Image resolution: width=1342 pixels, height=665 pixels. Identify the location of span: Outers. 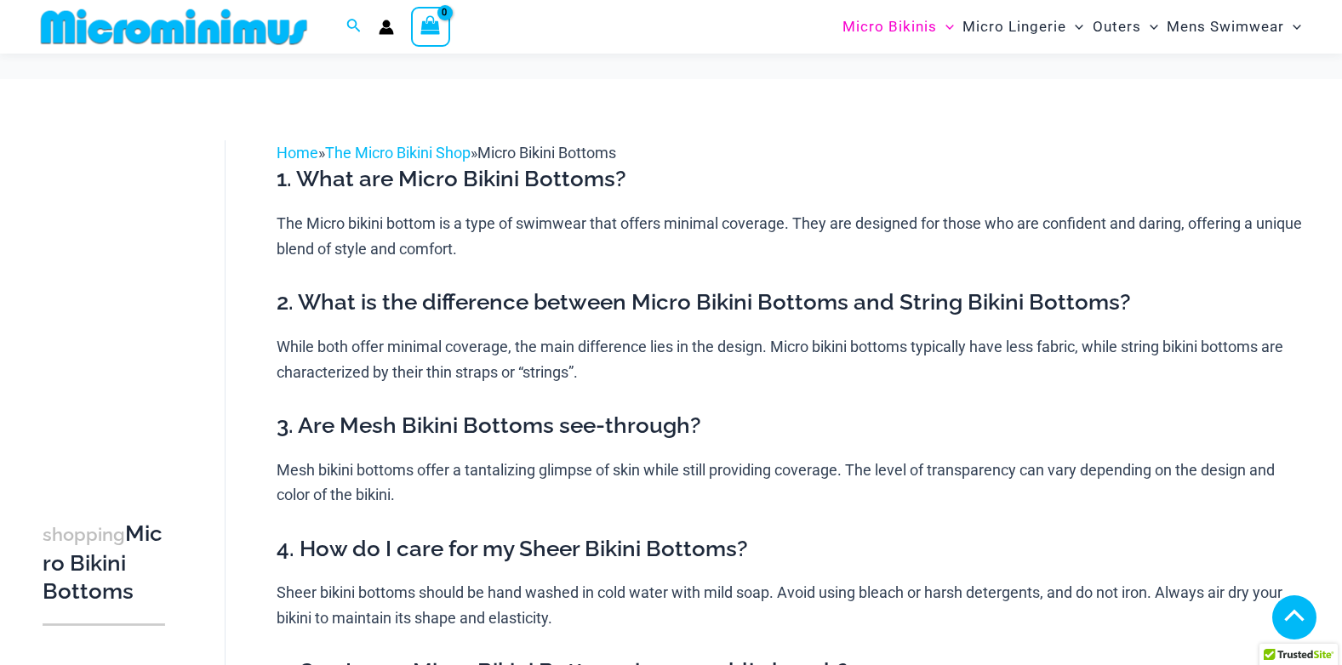
(1116, 26).